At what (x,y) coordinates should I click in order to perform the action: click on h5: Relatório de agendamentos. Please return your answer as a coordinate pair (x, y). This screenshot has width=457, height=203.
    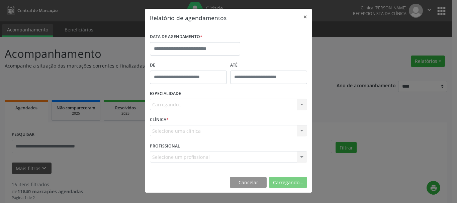
    Looking at the image, I should click on (188, 18).